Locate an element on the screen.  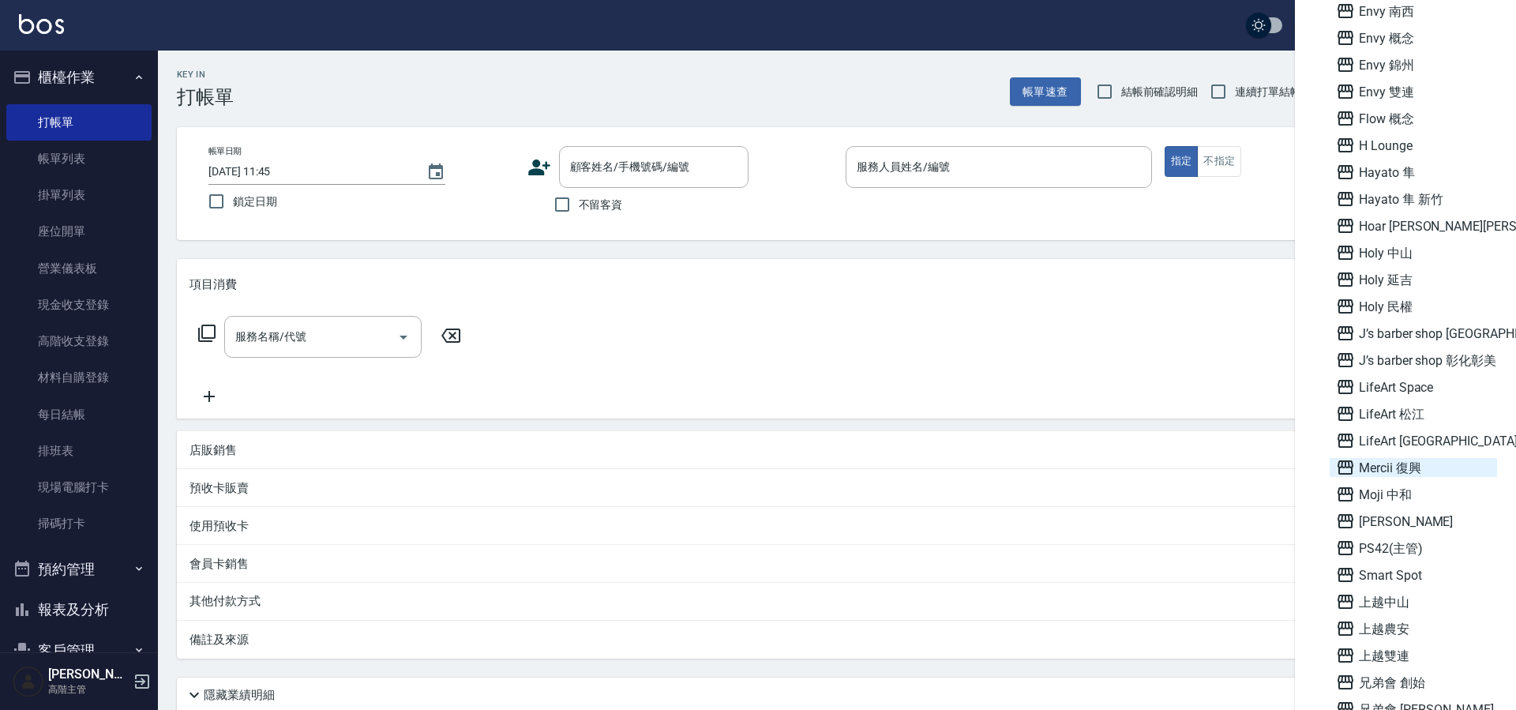
span: Mercii 復興 is located at coordinates (1414, 468).